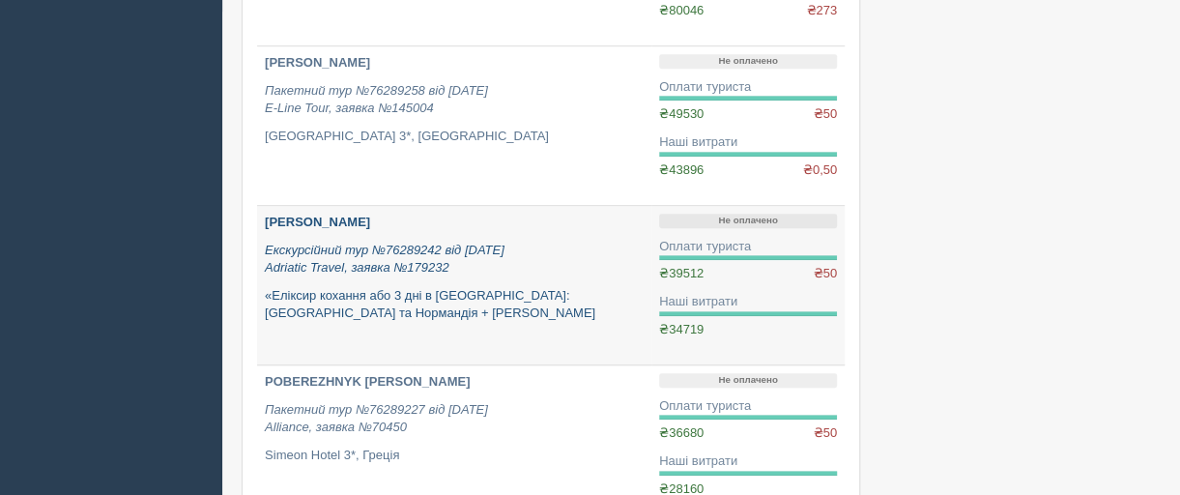 This screenshot has height=495, width=1180. I want to click on span: ₴39512, so click(681, 272).